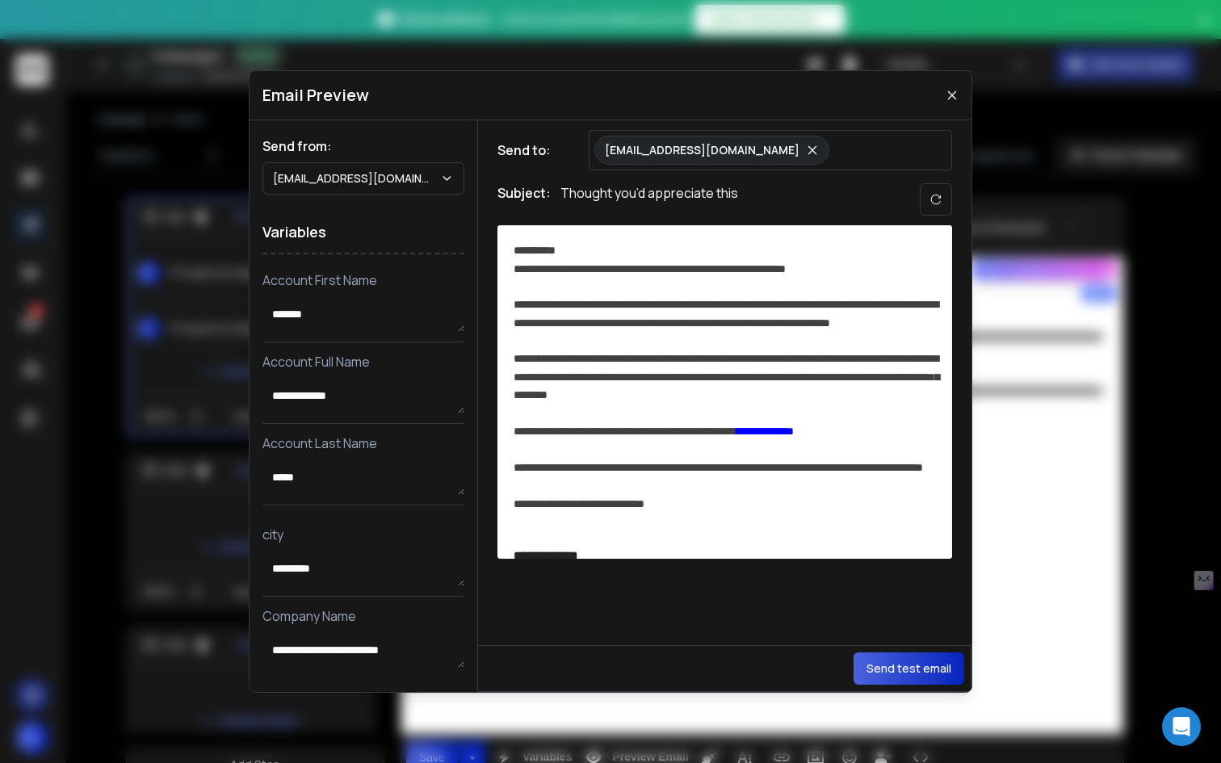 This screenshot has width=1221, height=763. What do you see at coordinates (363, 616) in the screenshot?
I see `p: Company Name` at bounding box center [363, 616].